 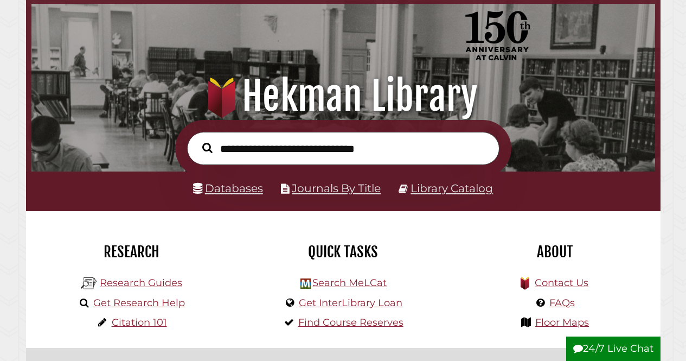 I want to click on button: Search, so click(x=207, y=147).